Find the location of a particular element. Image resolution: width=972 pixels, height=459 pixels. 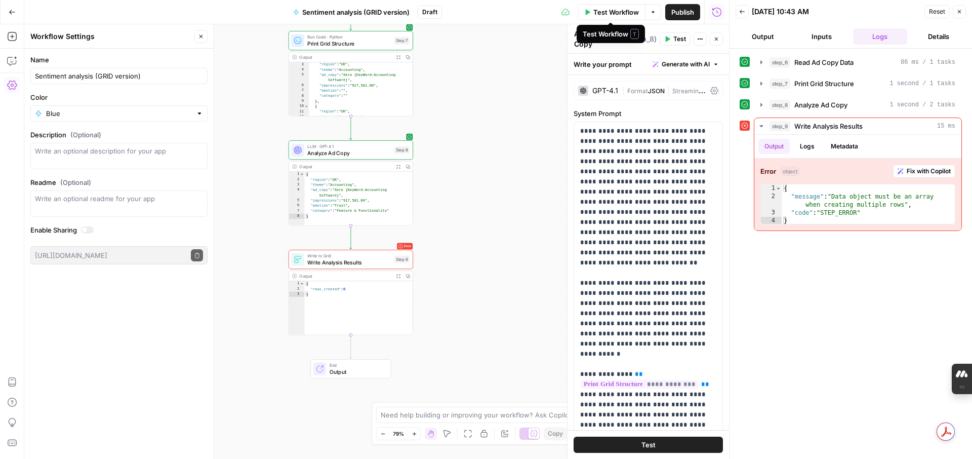

div: Write your prompt is located at coordinates (648, 64).